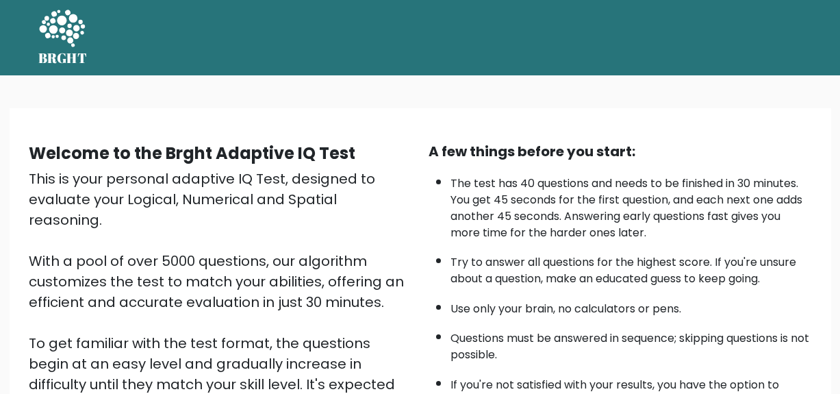  What do you see at coordinates (192, 153) in the screenshot?
I see `b: Welcome to the Brght Adaptive IQ Test` at bounding box center [192, 153].